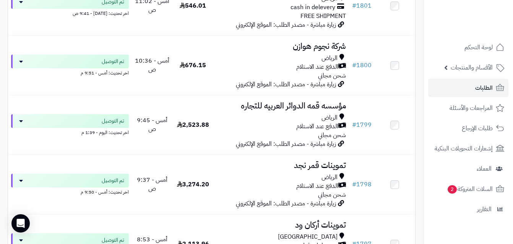 The image size is (513, 244). What do you see at coordinates (362, 185) in the screenshot?
I see `a: #1798` at bounding box center [362, 185].